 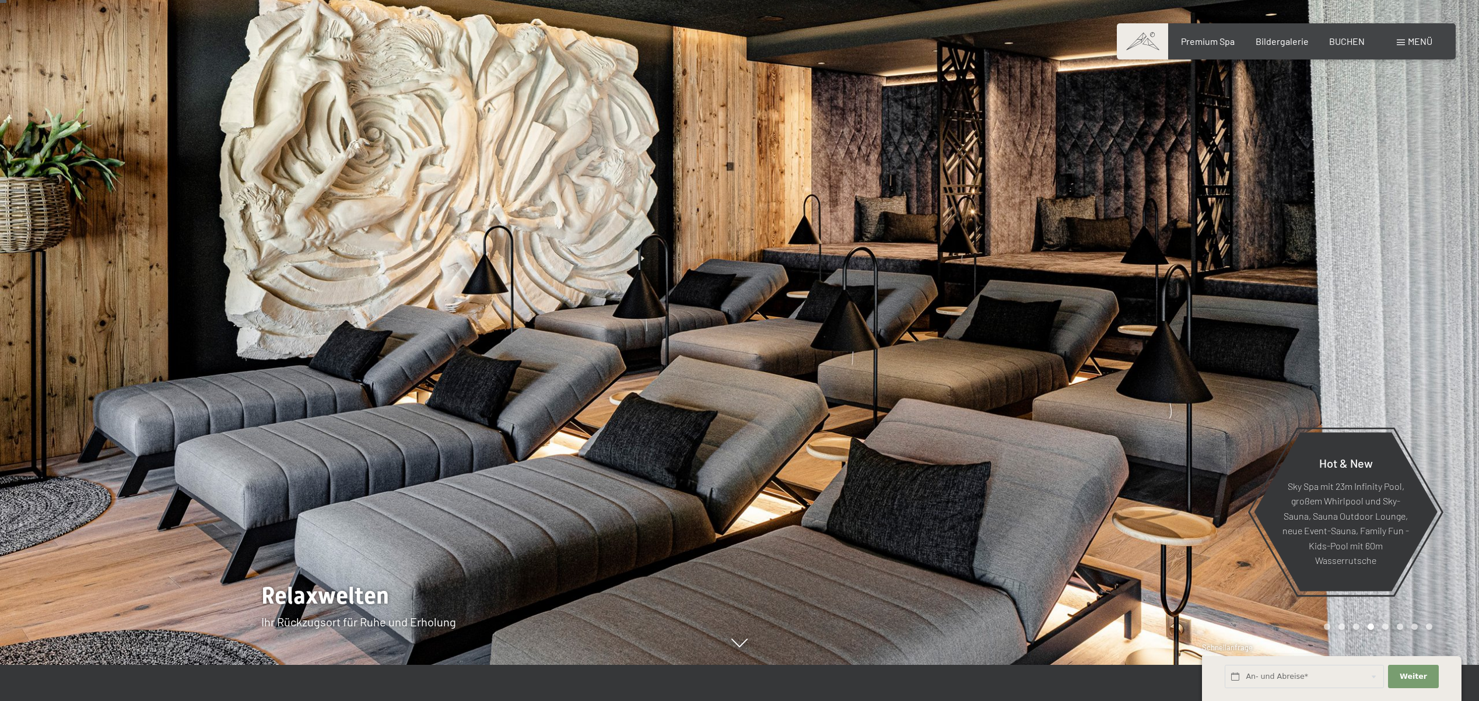 What do you see at coordinates (1341, 626) in the screenshot?
I see `div: Carousel Page 2` at bounding box center [1341, 626].